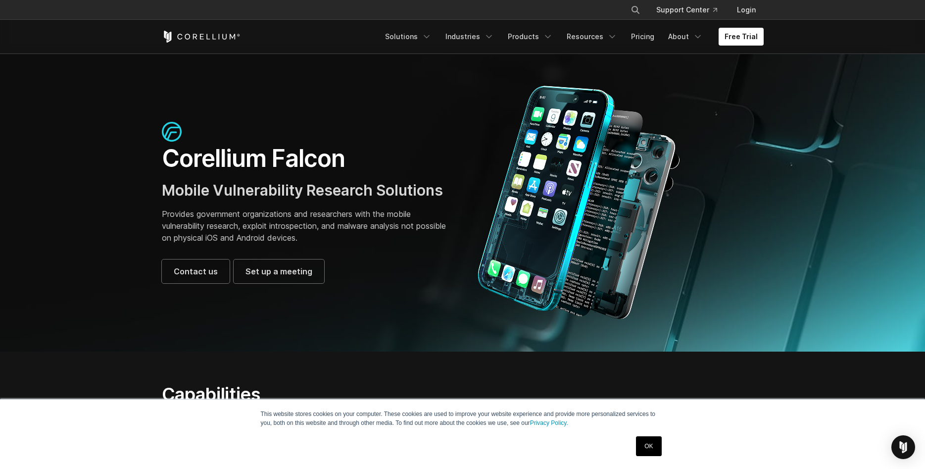 The height and width of the screenshot is (469, 925). I want to click on a: Industries, so click(470, 37).